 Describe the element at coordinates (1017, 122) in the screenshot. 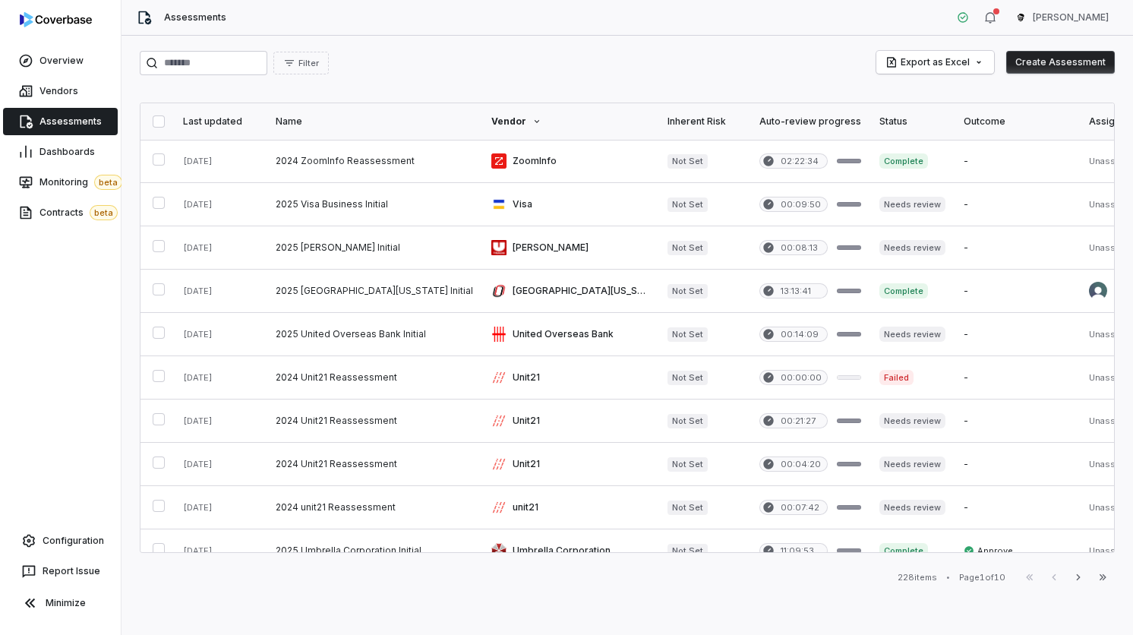

I see `div: Outcome` at that location.